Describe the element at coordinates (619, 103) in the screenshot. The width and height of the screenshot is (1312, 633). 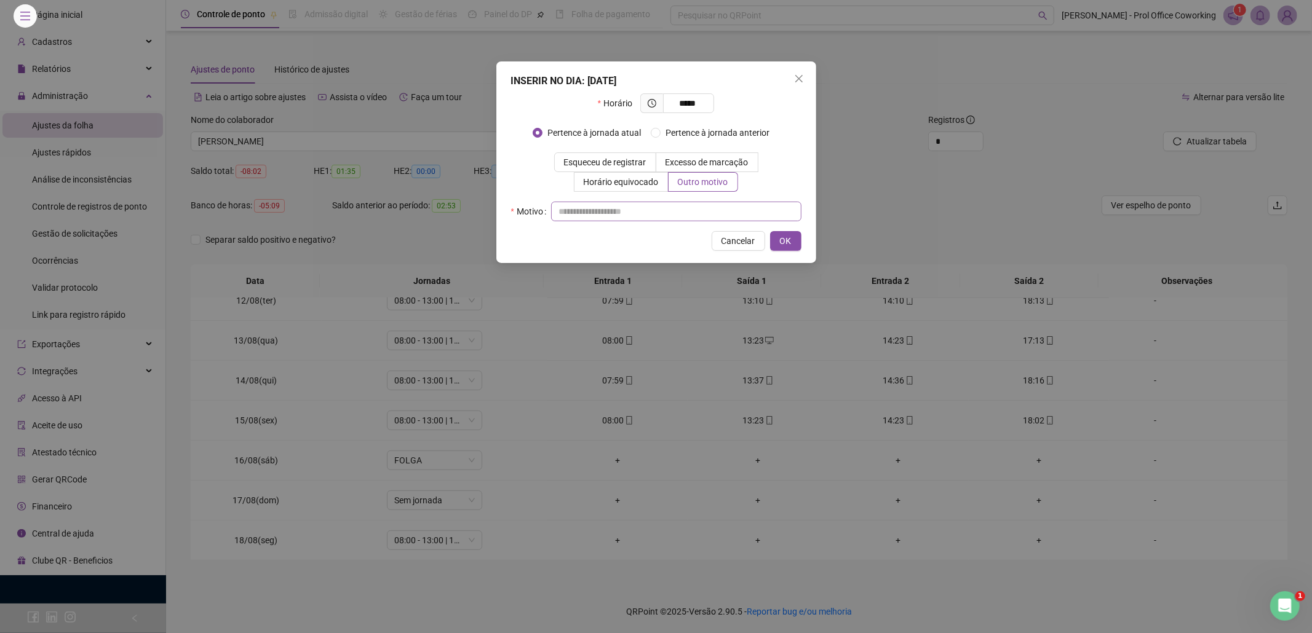
I see `label: Horário` at that location.